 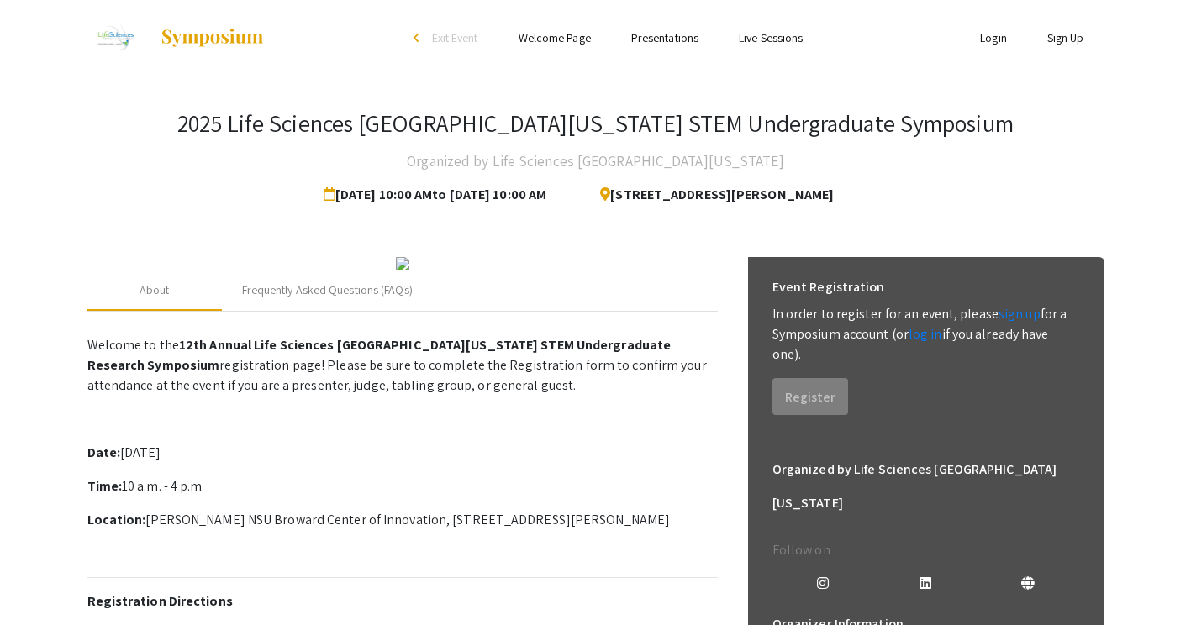 I want to click on div: arrow_back_ios, so click(x=418, y=38).